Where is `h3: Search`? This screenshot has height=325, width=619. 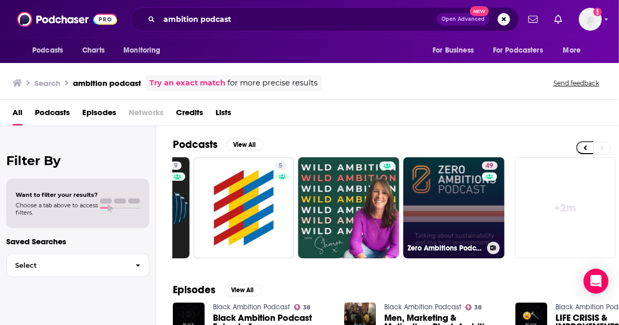
h3: Search is located at coordinates (47, 83).